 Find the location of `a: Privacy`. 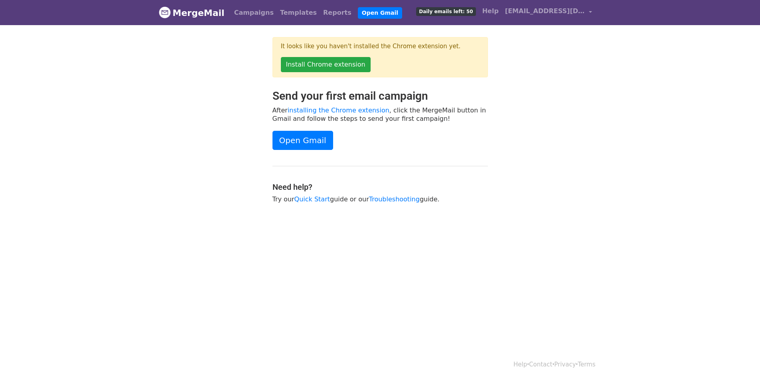

a: Privacy is located at coordinates (565, 365).